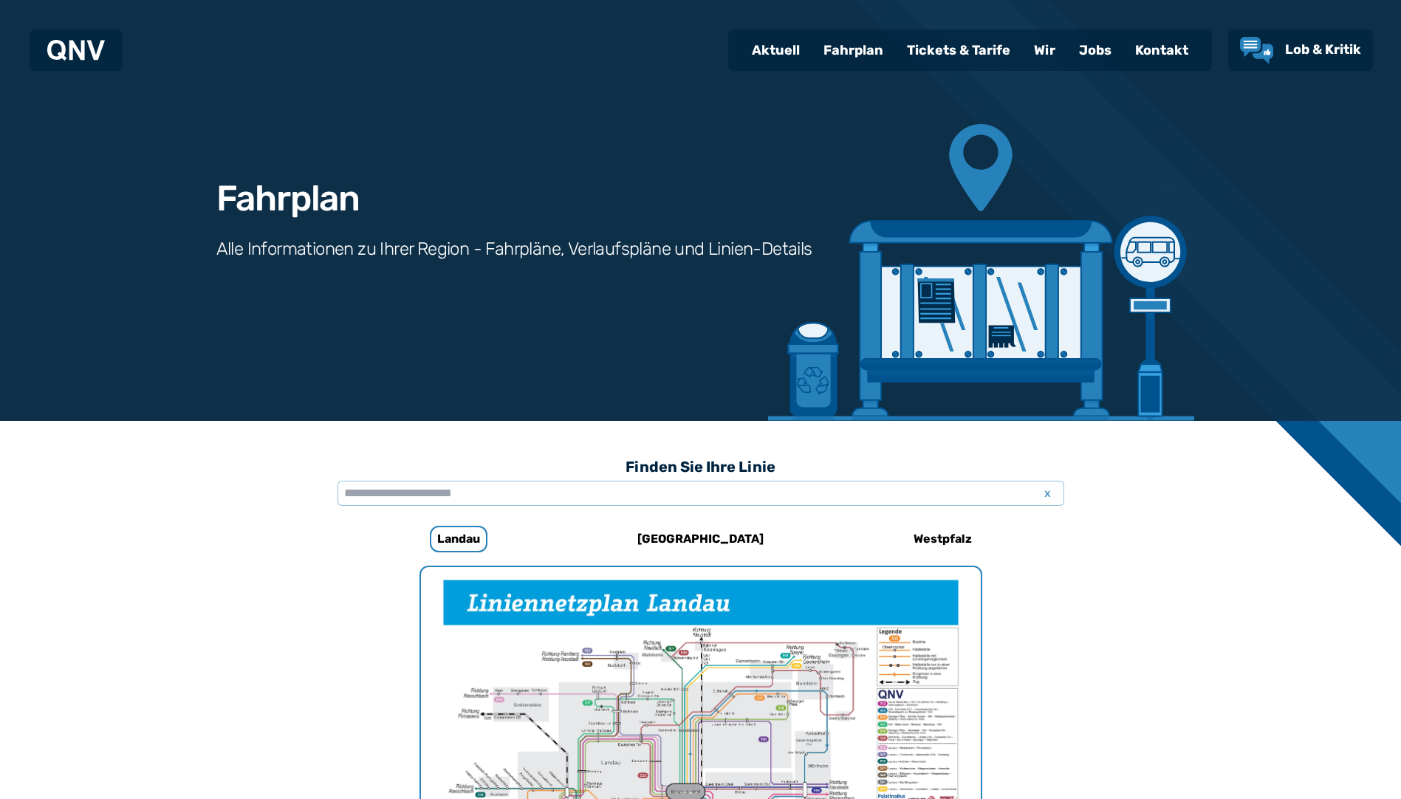  I want to click on h1: Fahrplan, so click(288, 199).